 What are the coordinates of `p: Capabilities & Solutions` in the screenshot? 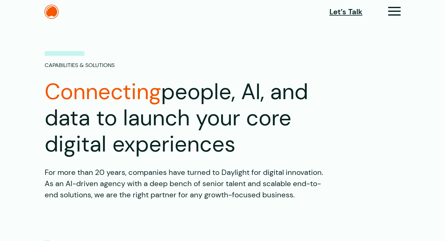 It's located at (80, 60).